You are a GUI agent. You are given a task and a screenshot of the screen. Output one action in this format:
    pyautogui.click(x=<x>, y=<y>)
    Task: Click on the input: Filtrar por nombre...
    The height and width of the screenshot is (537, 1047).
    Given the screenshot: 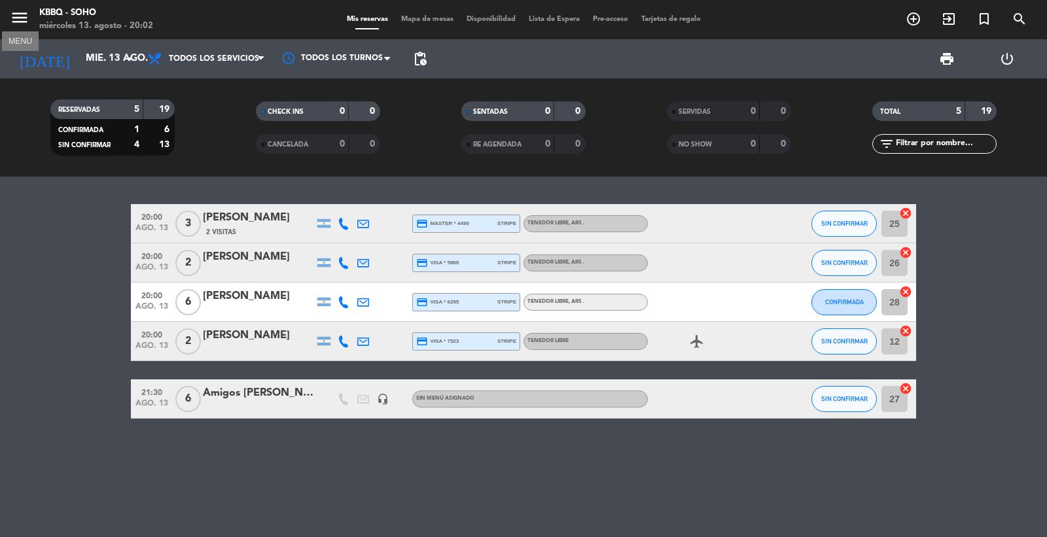 What is the action you would take?
    pyautogui.click(x=945, y=144)
    